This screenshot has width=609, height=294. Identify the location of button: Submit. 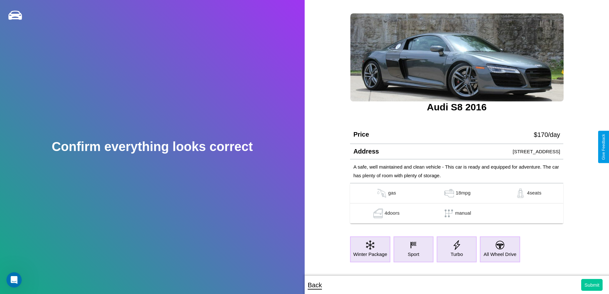
(592, 284).